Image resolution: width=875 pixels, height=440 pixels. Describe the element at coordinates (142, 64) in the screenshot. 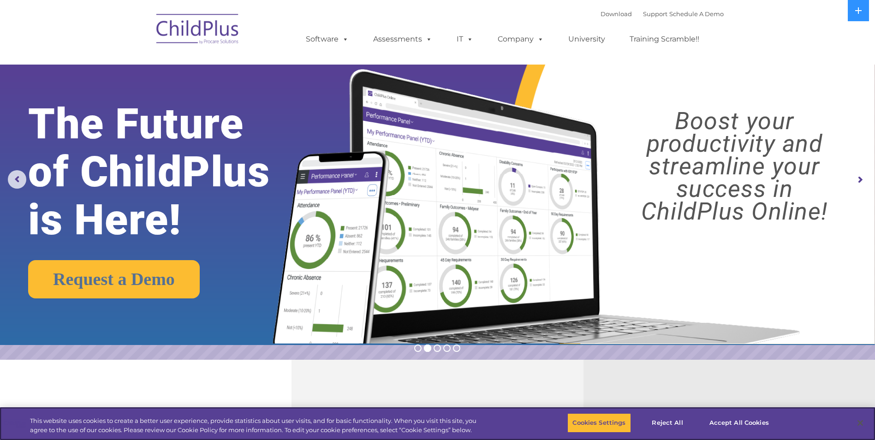

I see `span: Last name` at that location.